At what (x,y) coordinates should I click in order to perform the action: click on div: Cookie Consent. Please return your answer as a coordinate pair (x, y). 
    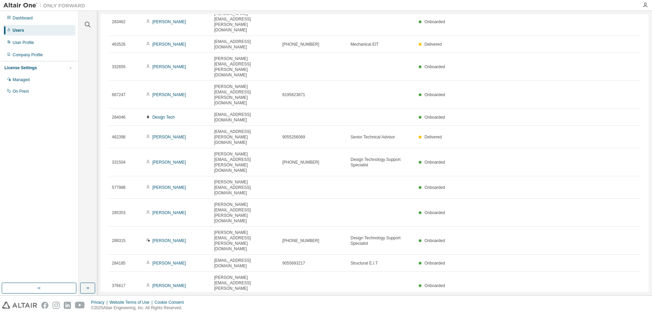
    Looking at the image, I should click on (171, 303).